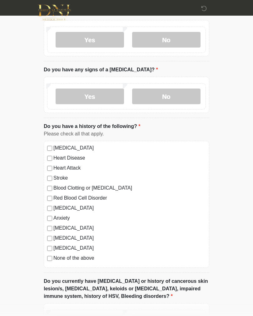  What do you see at coordinates (130, 198) in the screenshot?
I see `label: Red Blood Cell Disorder` at bounding box center [130, 198].